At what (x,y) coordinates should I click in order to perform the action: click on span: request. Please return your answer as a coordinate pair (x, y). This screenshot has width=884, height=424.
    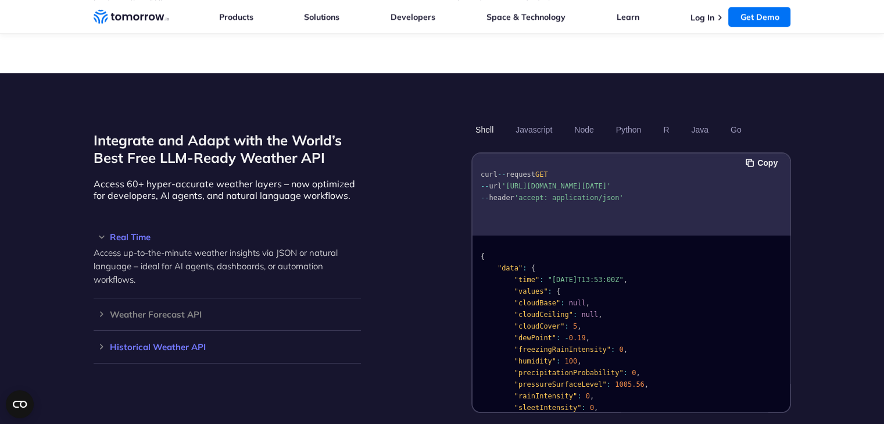
    Looking at the image, I should click on (520, 174).